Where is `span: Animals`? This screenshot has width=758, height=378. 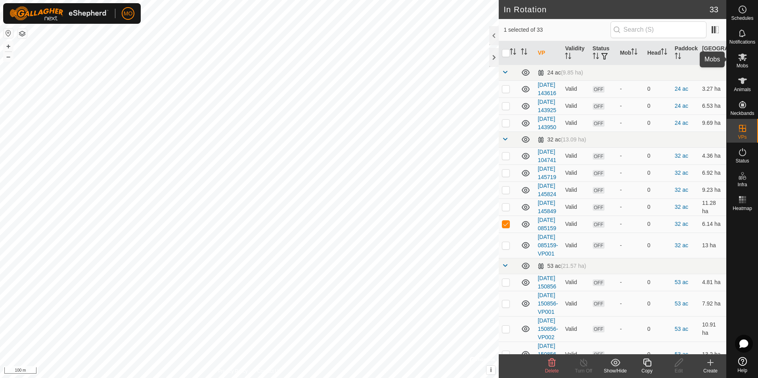
span: Animals is located at coordinates (742, 90).